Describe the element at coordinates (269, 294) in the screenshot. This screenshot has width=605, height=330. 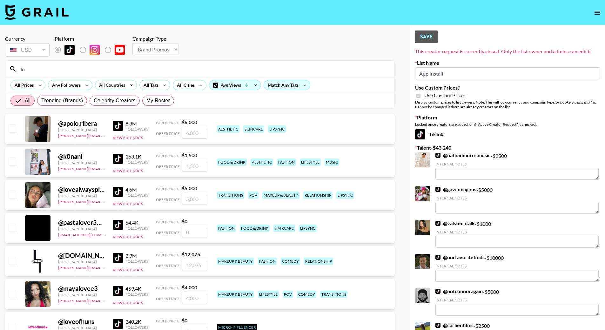
I see `div: lifestyle` at that location.